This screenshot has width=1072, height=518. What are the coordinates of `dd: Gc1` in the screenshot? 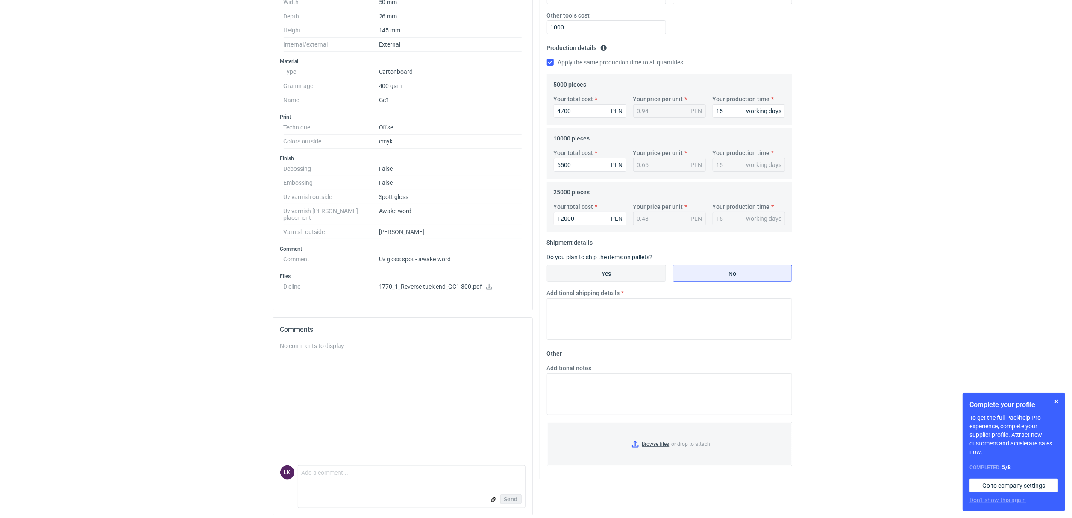 It's located at (450, 100).